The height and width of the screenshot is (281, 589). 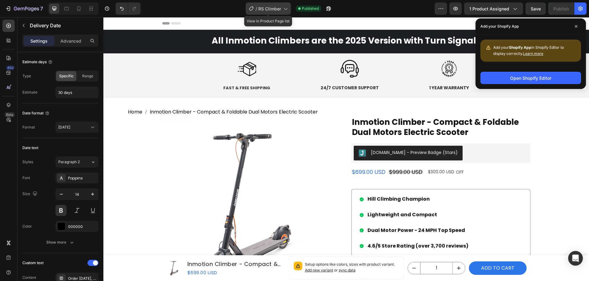 What do you see at coordinates (520, 47) in the screenshot?
I see `strong: Shopify App` at bounding box center [520, 47].